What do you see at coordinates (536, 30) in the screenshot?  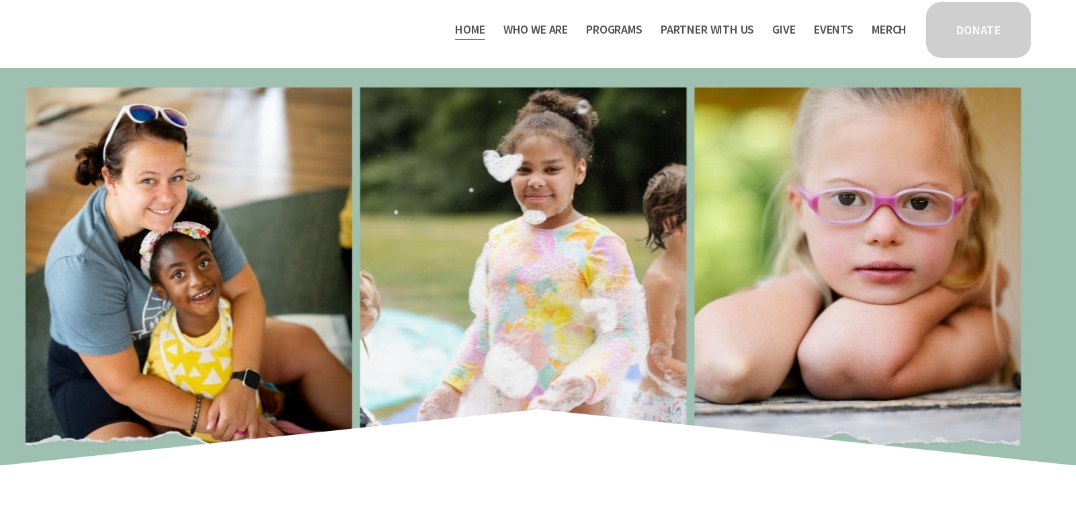 I see `span: Who We Are` at bounding box center [536, 30].